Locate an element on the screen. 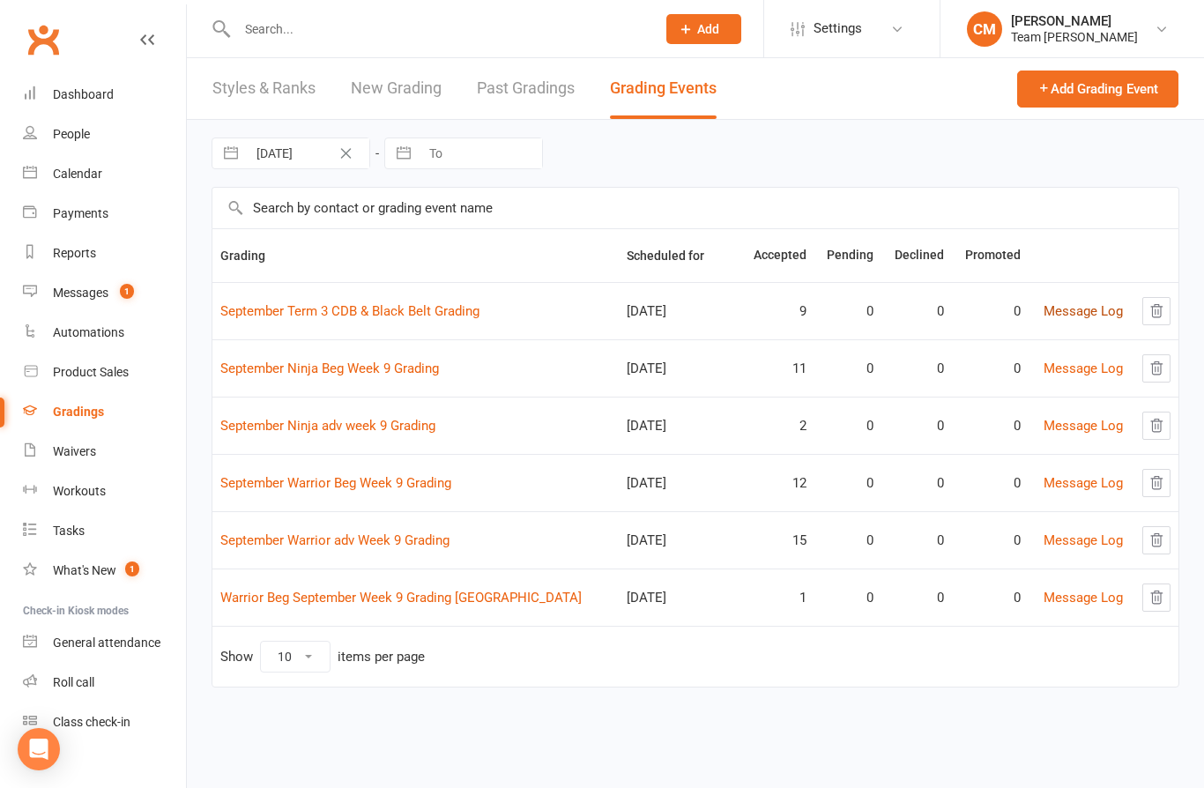  a: Payments is located at coordinates (104, 213).